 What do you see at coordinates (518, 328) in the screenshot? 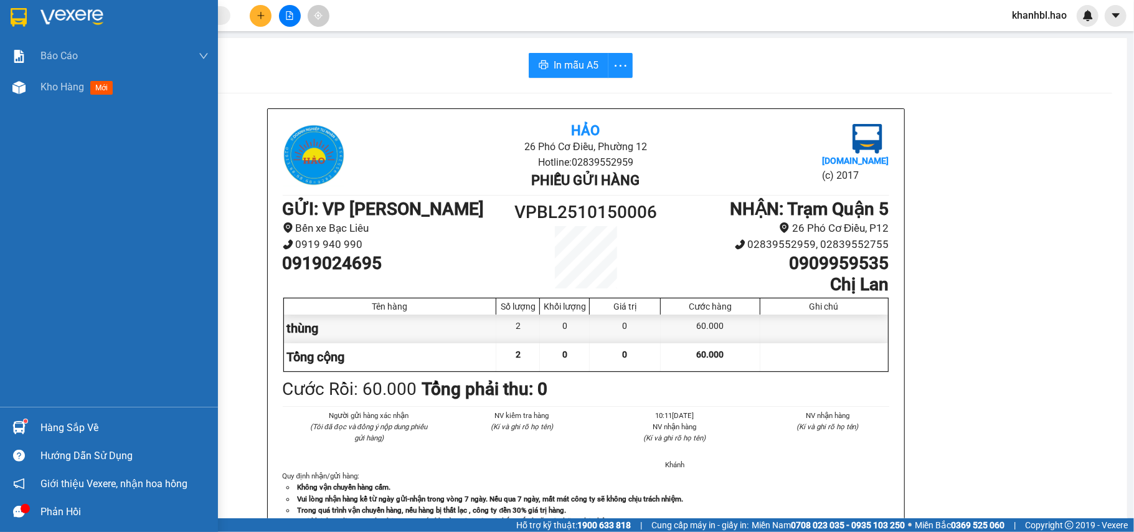
I see `div: 2` at bounding box center [518, 328].